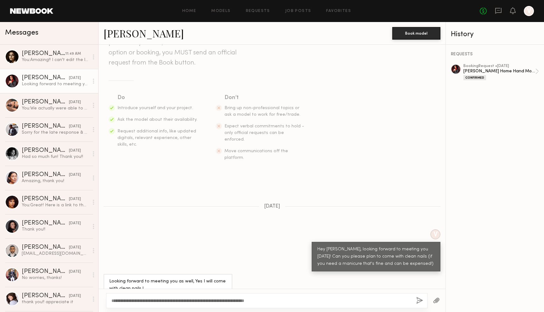 This screenshot has width=544, height=312. What do you see at coordinates (298, 11) in the screenshot?
I see `a: Job Posts` at bounding box center [298, 11].